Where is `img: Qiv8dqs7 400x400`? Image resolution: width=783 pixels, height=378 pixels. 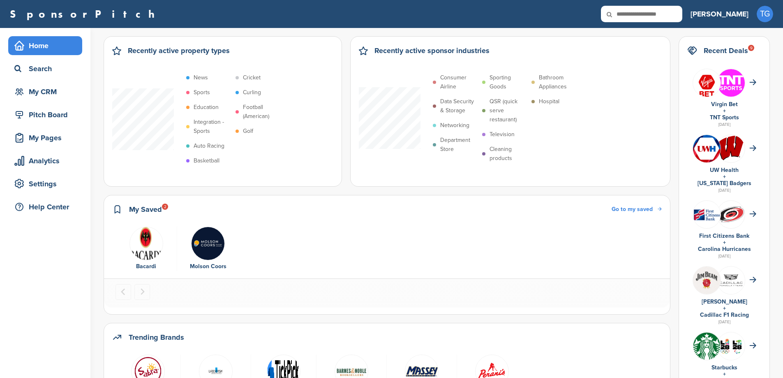 img: Qiv8dqs7 400x400 is located at coordinates (731, 83).